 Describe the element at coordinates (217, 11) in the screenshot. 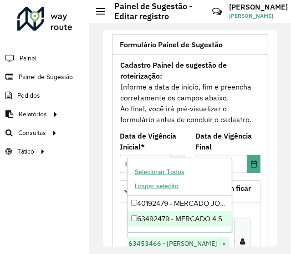

I see `a: Contato Rápido` at that location.